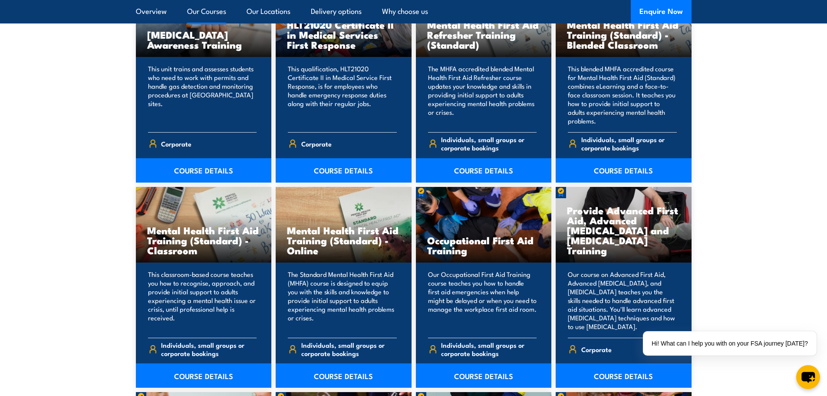  Describe the element at coordinates (482, 95) in the screenshot. I see `p: The MHFA accredited blended Mental Health First Aid Refresher course updates your knowledge and s...` at that location.